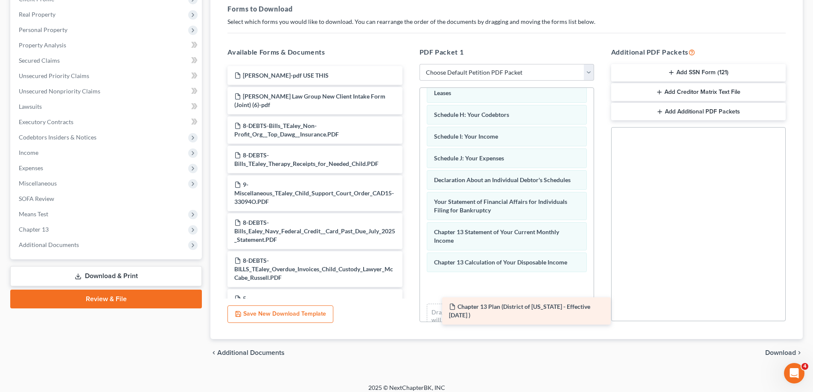 The image size is (813, 392). I want to click on span: Lawsuits, so click(30, 106).